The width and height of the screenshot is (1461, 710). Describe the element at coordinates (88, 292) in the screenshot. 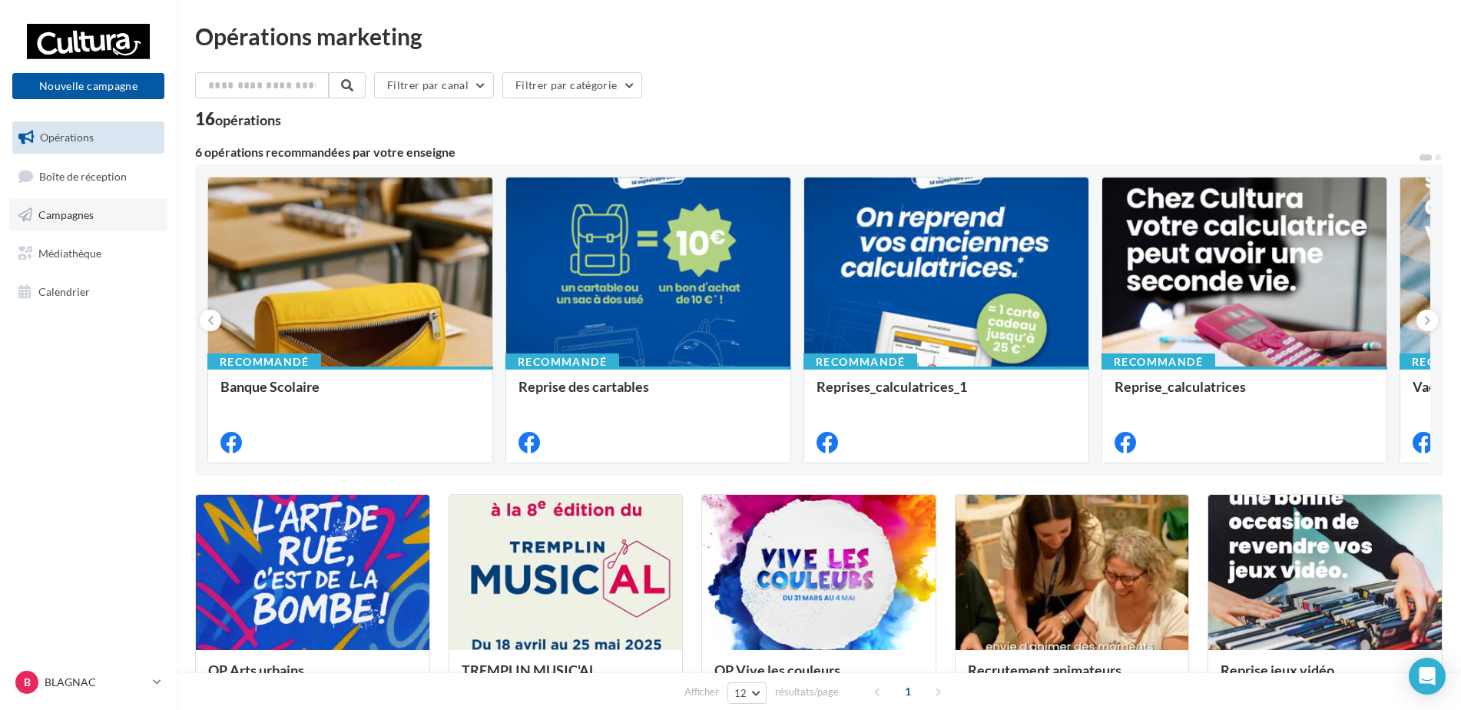

I see `a: Calendrier` at that location.